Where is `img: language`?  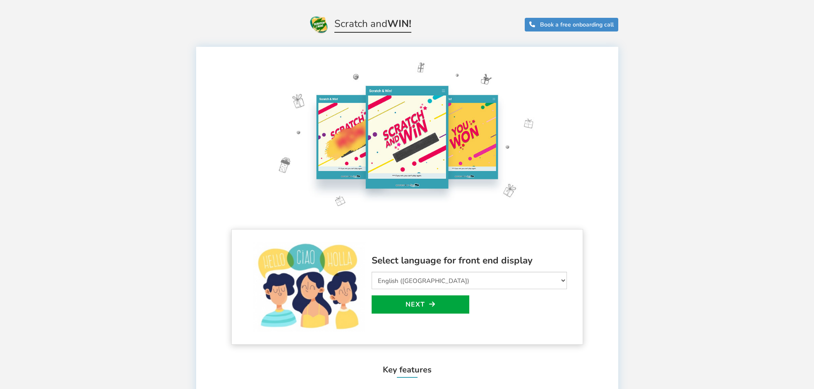 img: language is located at coordinates (309, 286).